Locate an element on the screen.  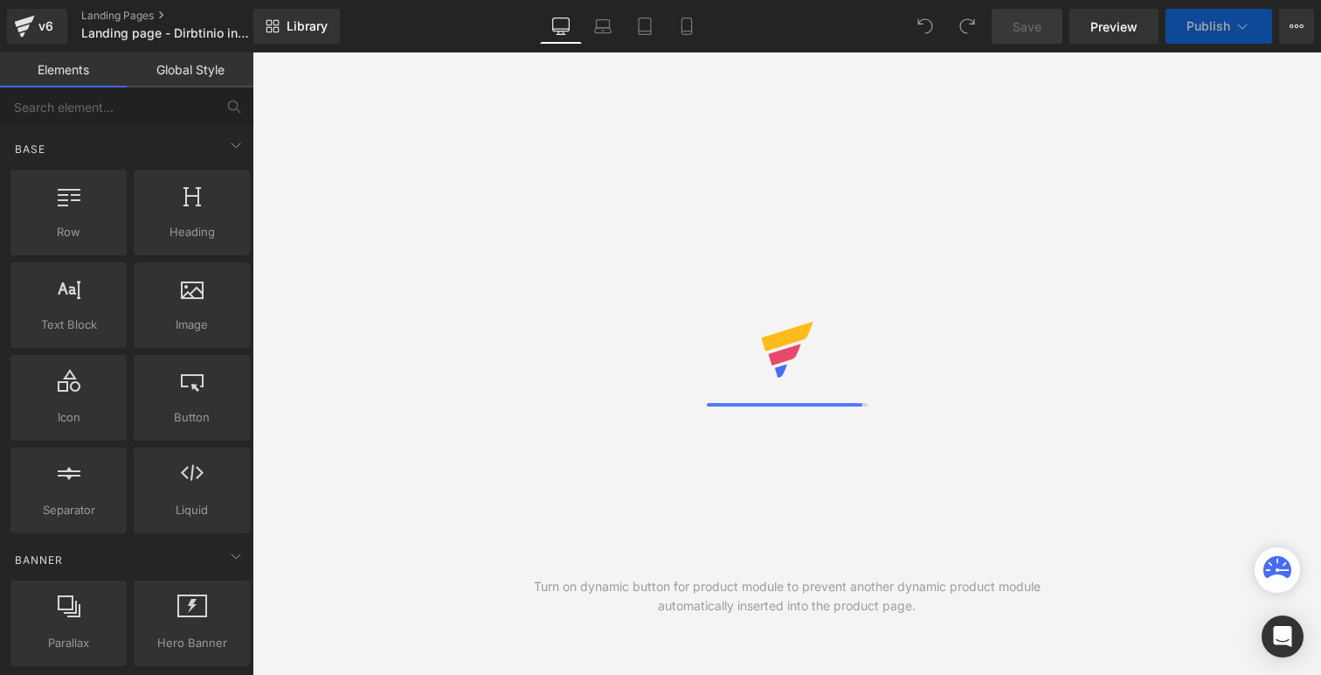
span: Parallax is located at coordinates (68, 642).